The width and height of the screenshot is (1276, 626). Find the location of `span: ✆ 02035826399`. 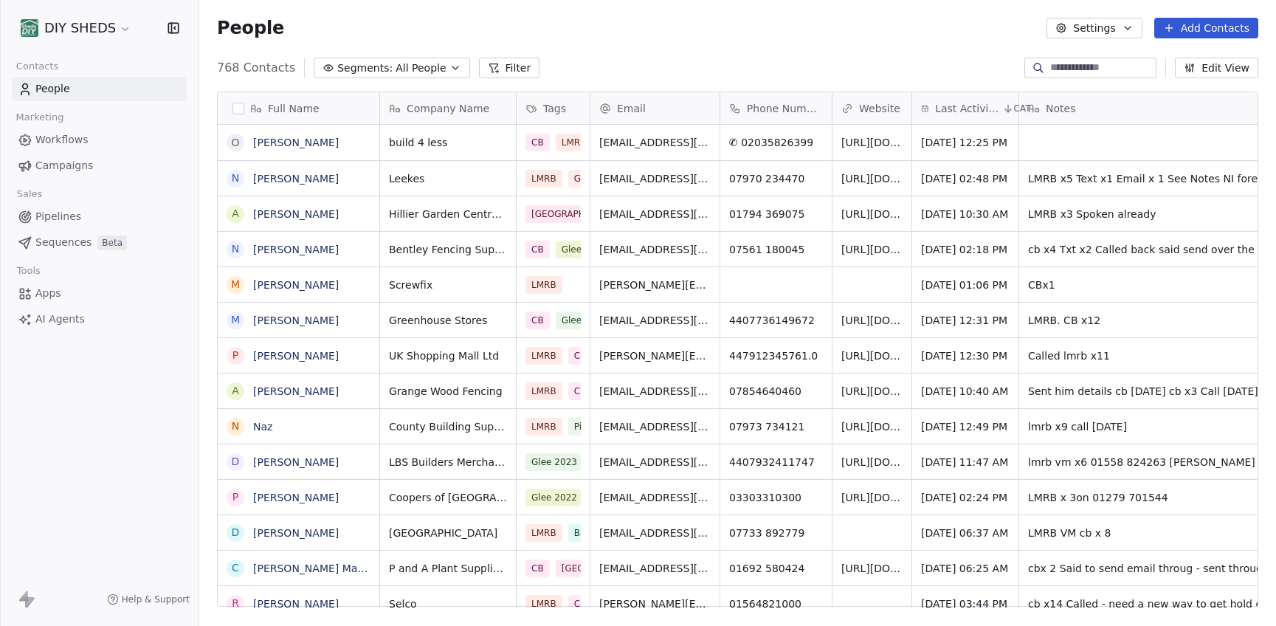

span: ✆ 02035826399 is located at coordinates (776, 142).